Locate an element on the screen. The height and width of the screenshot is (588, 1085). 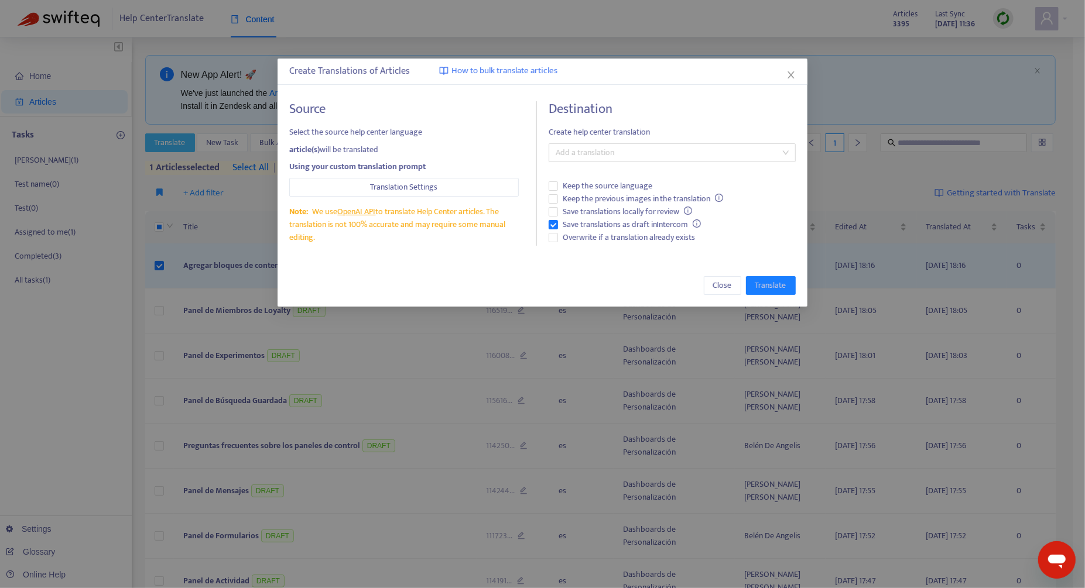
button: Translation Settings is located at coordinates (404, 187).